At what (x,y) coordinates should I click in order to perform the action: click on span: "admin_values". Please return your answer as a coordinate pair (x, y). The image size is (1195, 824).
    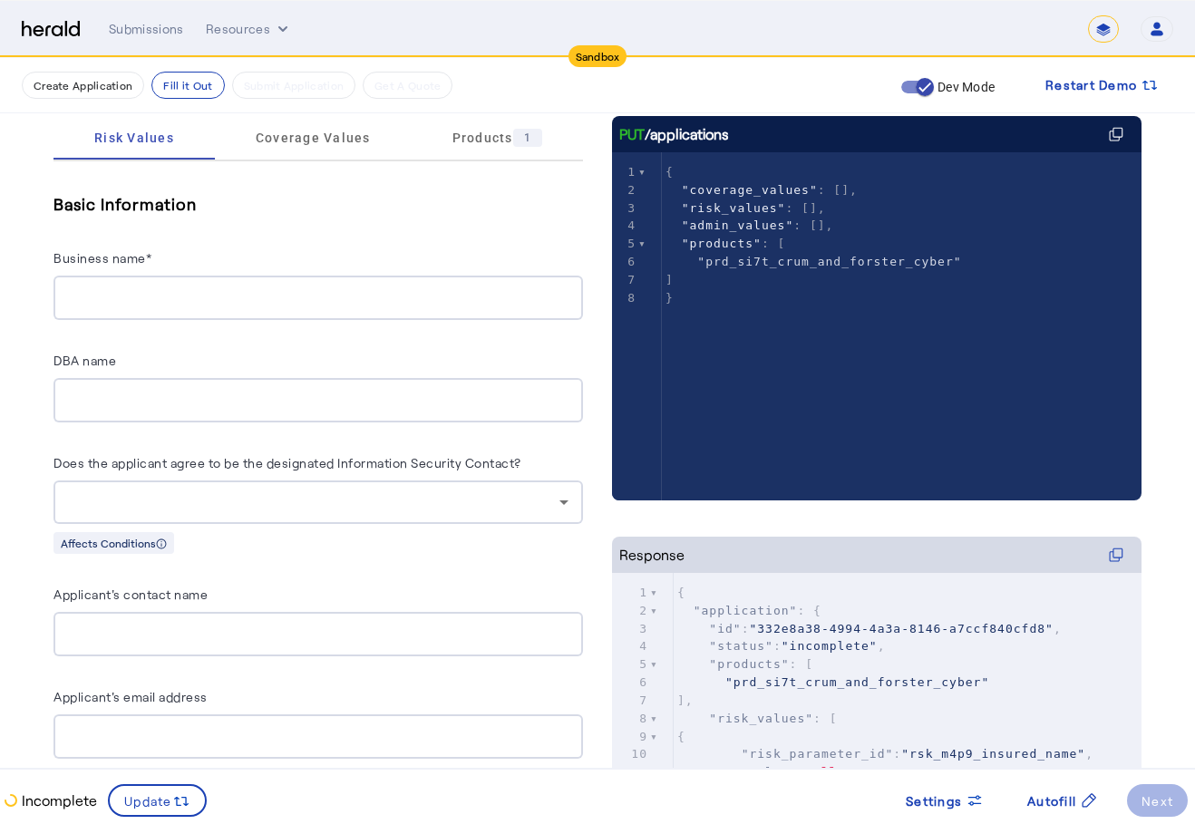
    Looking at the image, I should click on (738, 225).